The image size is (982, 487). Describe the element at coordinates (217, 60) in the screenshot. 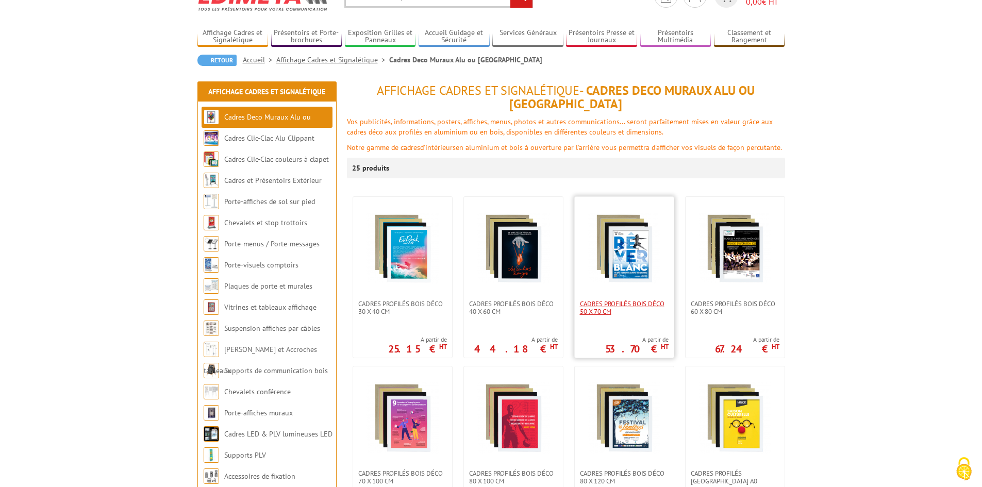

I see `a: Retour` at that location.